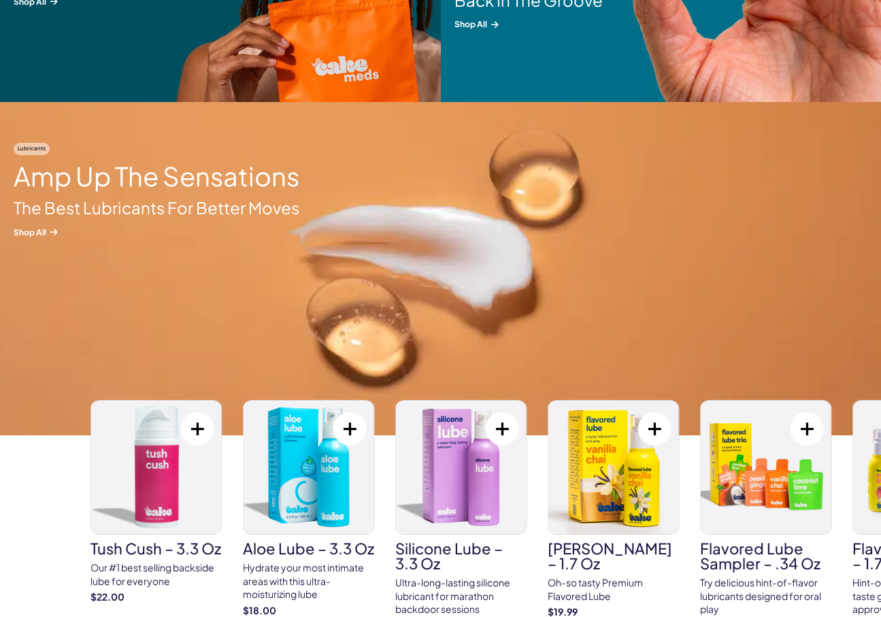 This screenshot has height=617, width=881. I want to click on div: Oh-so tasty Premium Flavored Lube, so click(614, 589).